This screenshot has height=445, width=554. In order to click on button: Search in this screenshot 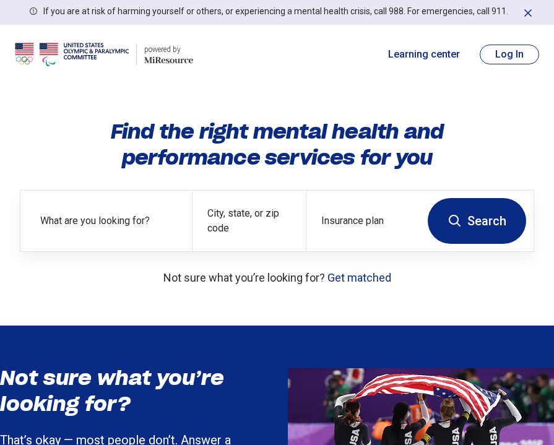, I will do `click(477, 221)`.